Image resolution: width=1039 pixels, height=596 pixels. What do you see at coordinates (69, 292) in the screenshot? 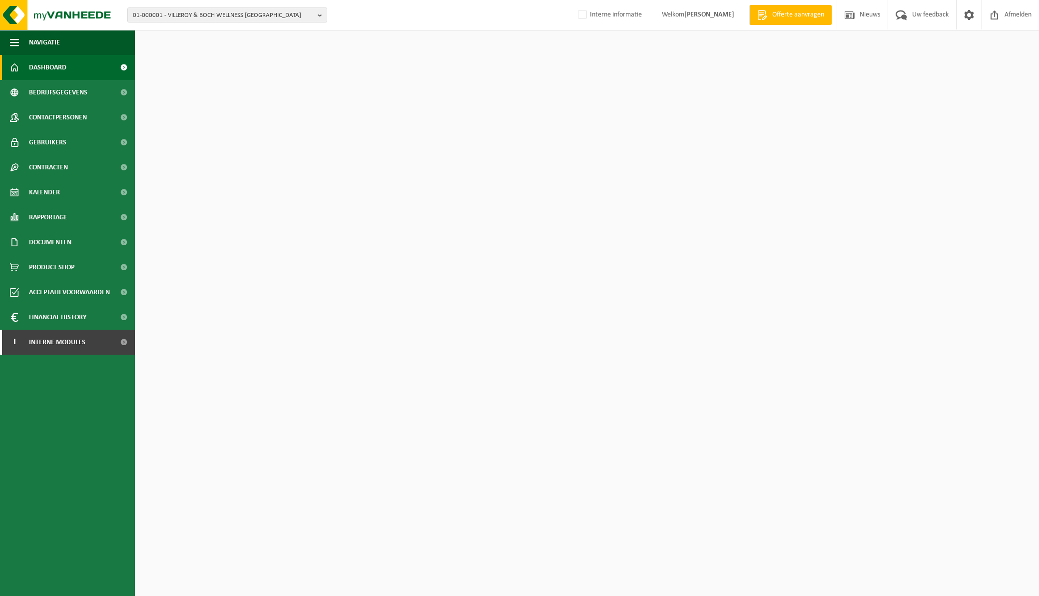
I see `span: Acceptatievoorwaarden` at bounding box center [69, 292].